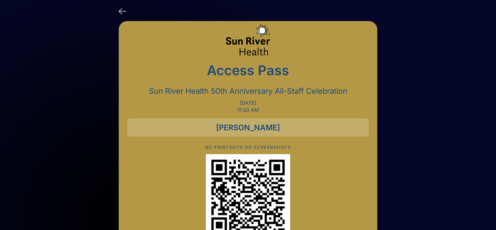 This screenshot has width=496, height=230. What do you see at coordinates (248, 147) in the screenshot?
I see `p: NO PRINTOUTS OR SCREENSHOTS` at bounding box center [248, 147].